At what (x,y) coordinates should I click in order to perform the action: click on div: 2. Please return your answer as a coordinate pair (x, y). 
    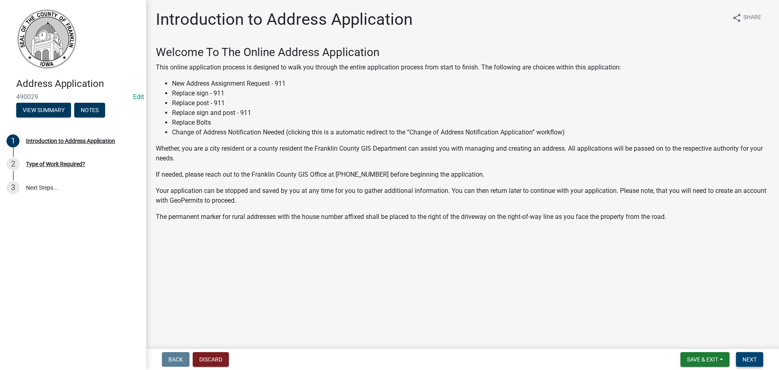
    Looking at the image, I should click on (13, 164).